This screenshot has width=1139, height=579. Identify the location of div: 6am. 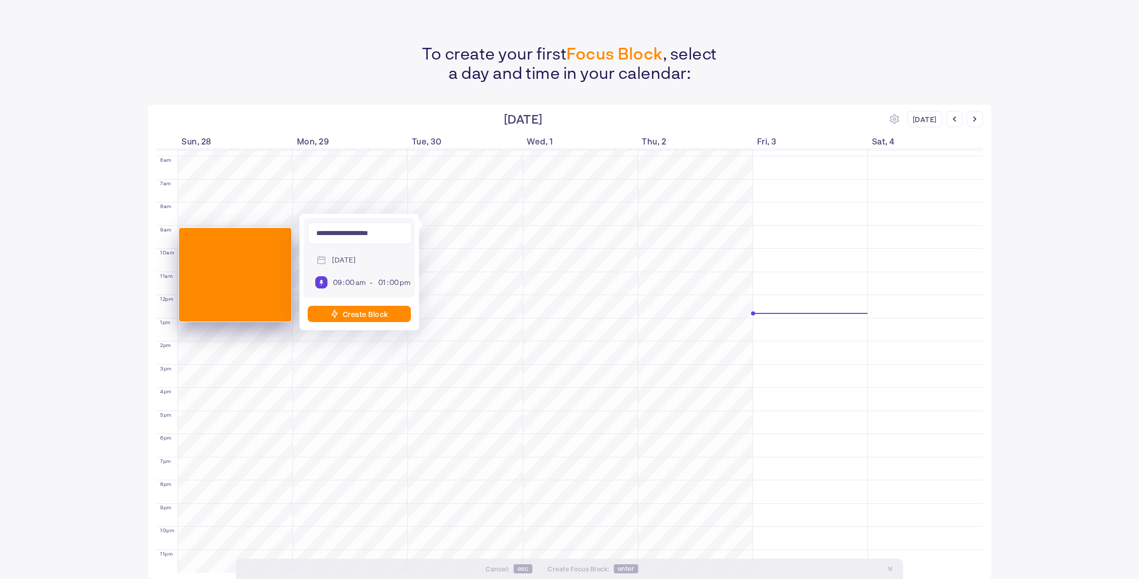
(166, 160).